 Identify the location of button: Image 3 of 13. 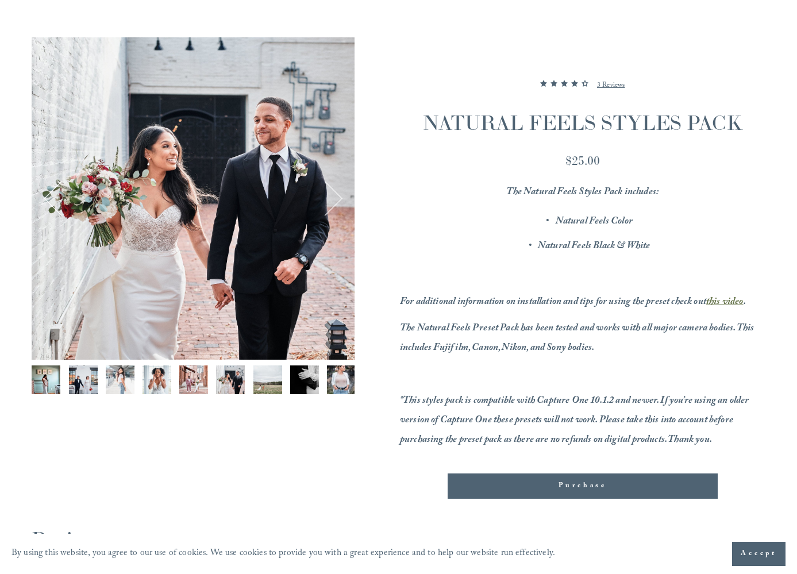
(120, 380).